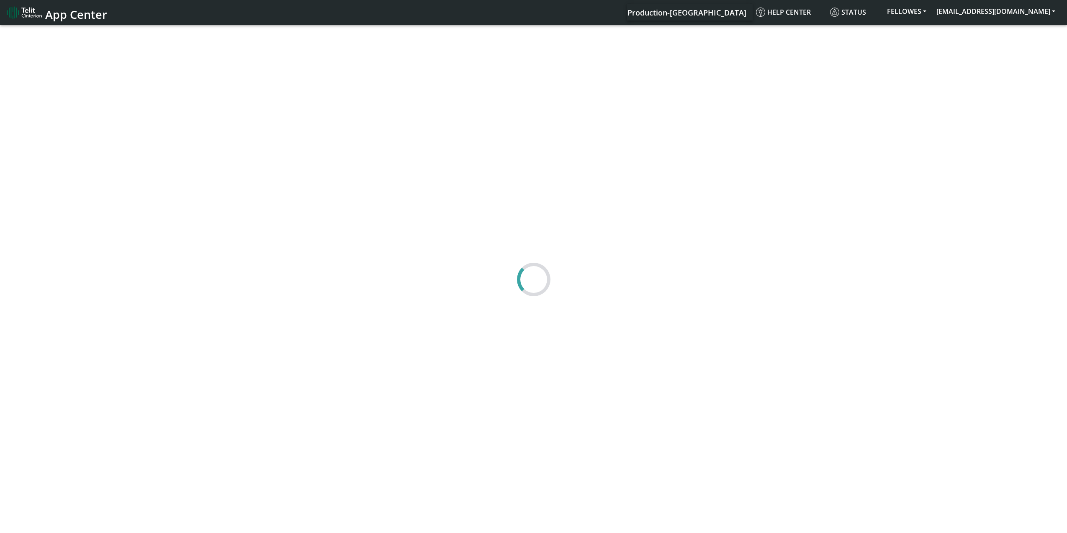  I want to click on a: Your current platform instance, so click(687, 12).